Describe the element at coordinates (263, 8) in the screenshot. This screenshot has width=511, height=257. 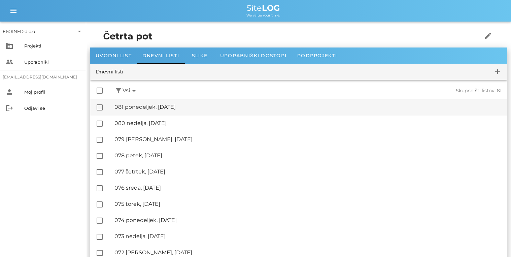
I see `span: Site` at that location.